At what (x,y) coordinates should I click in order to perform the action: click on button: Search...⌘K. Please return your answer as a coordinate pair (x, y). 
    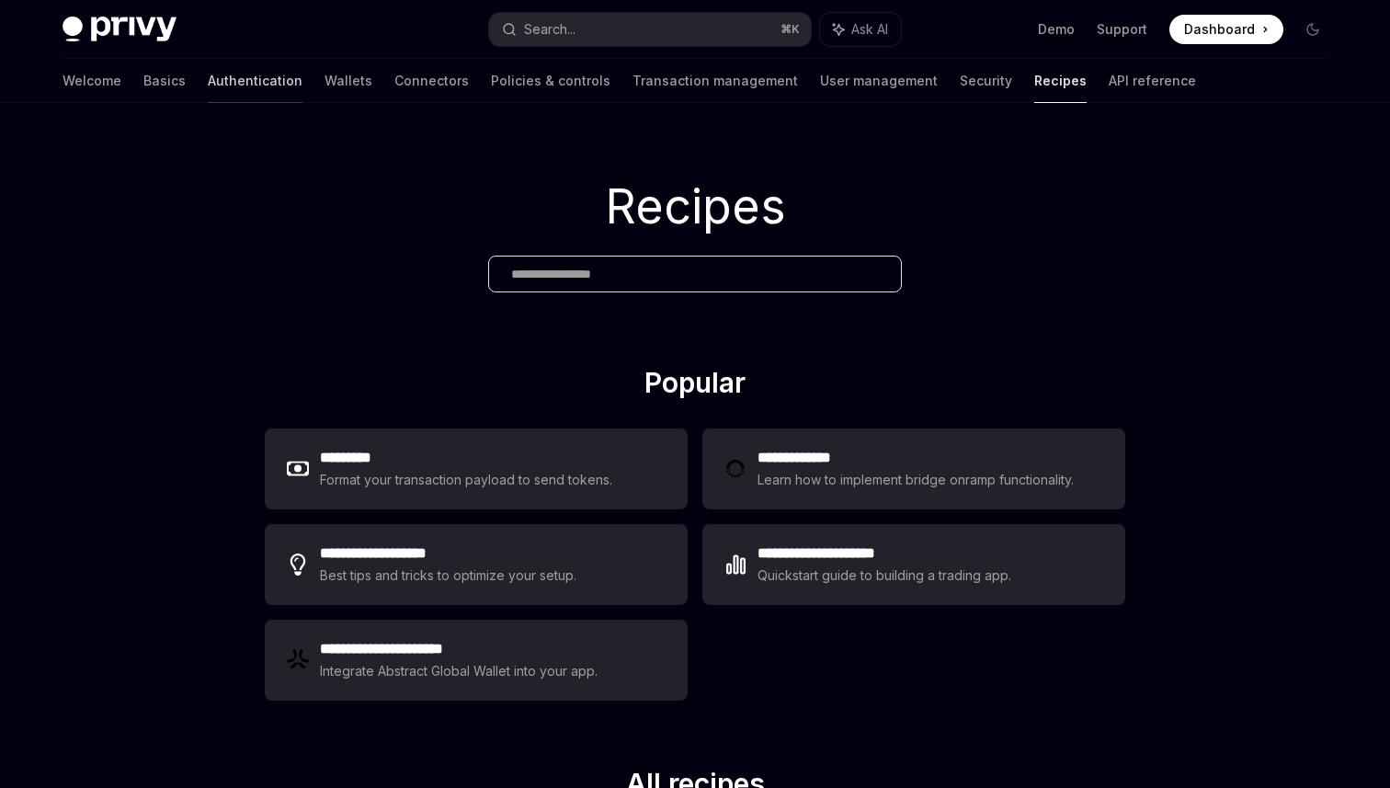
    Looking at the image, I should click on (650, 29).